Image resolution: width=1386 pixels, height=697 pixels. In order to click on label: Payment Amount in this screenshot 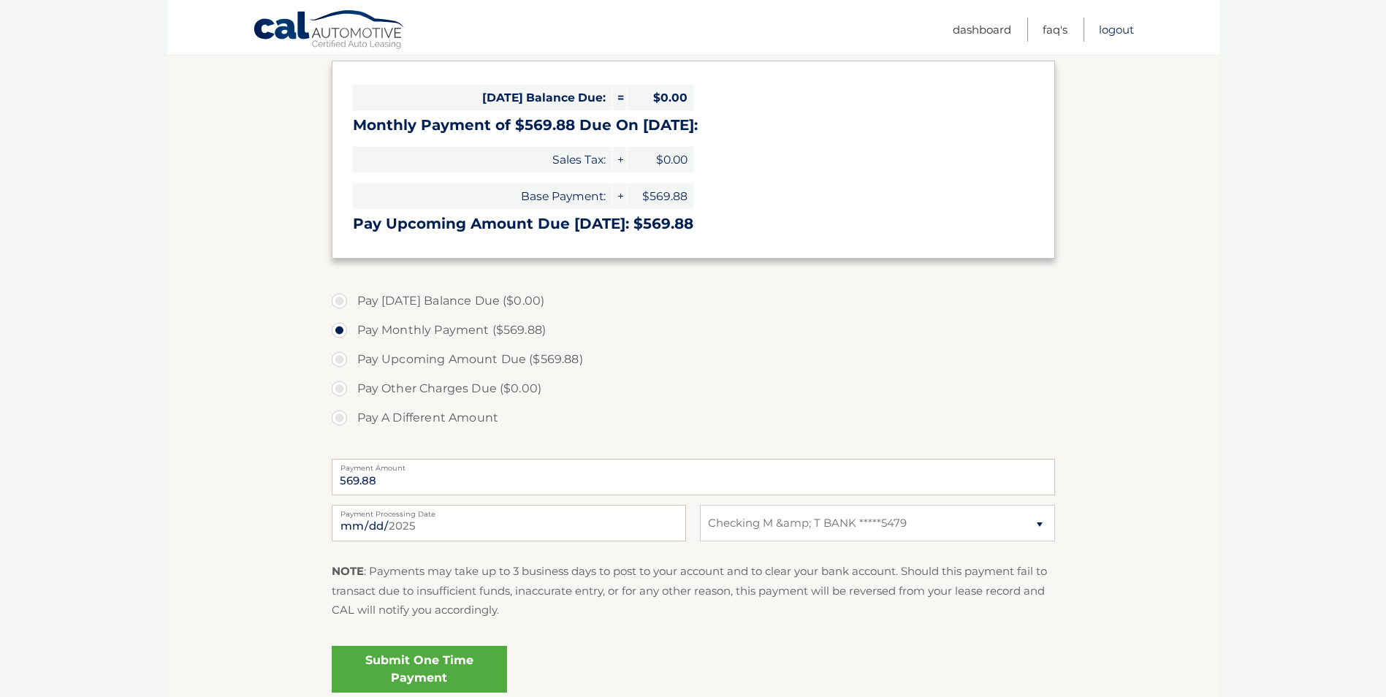, I will do `click(694, 465)`.